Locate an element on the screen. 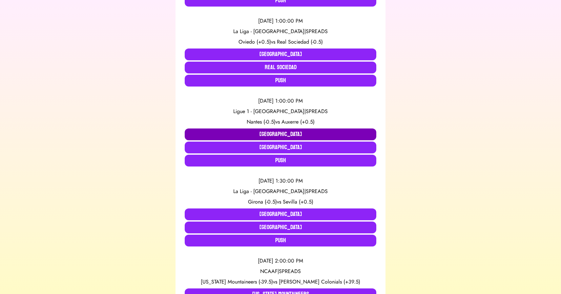 This screenshot has width=561, height=294. span: Nantes (-0.5) is located at coordinates (261, 122).